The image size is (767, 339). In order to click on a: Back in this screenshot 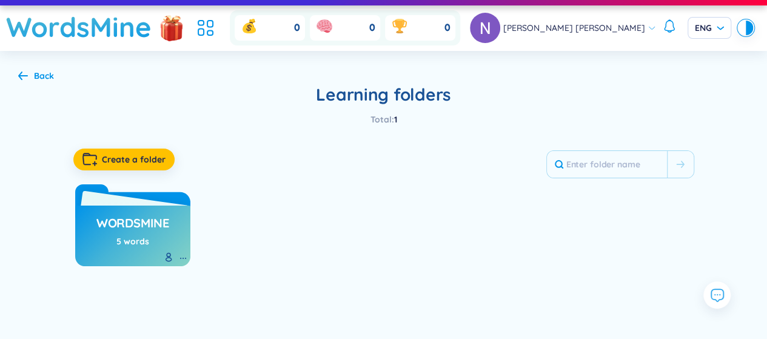, I will do `click(36, 77)`.